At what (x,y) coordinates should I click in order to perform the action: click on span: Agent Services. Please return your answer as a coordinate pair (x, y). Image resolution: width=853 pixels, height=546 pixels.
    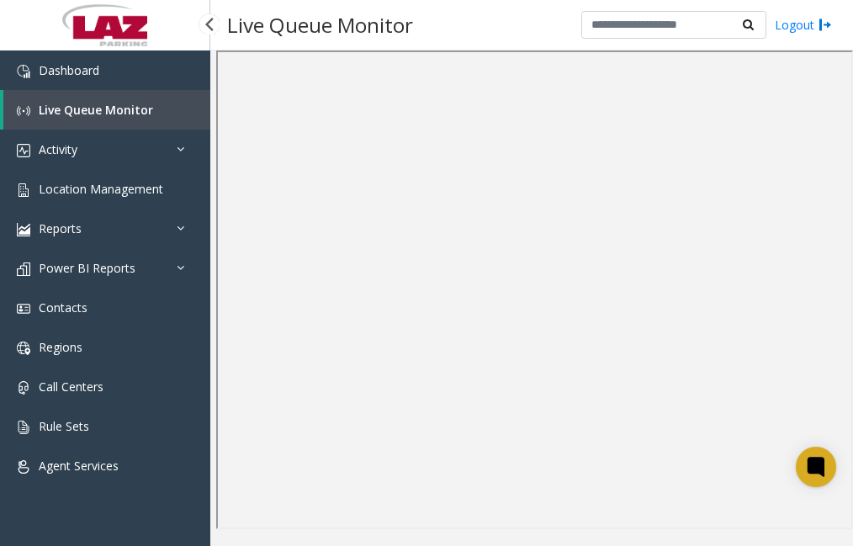
    Looking at the image, I should click on (78, 465).